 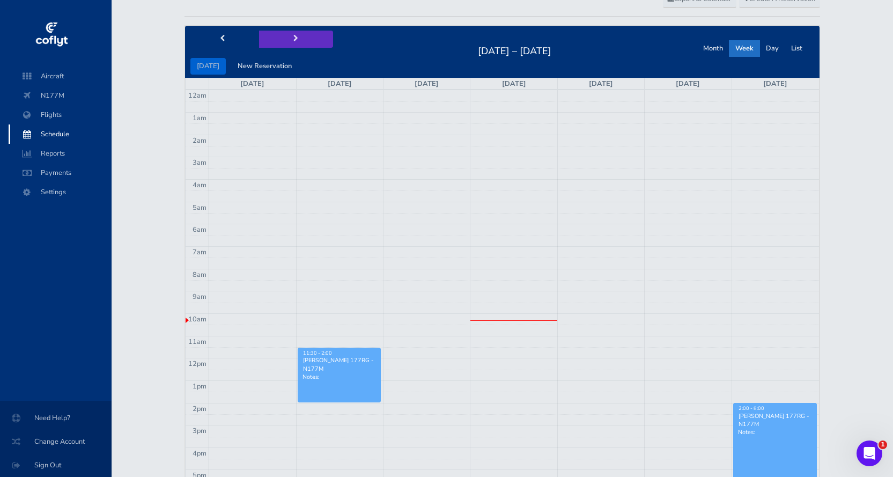 I want to click on button: New Reservation, so click(x=264, y=66).